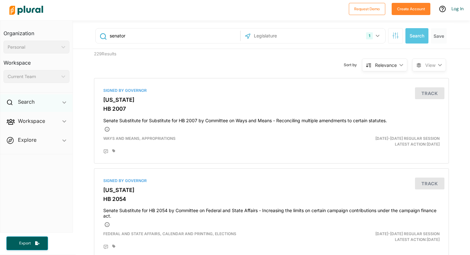 The image size is (470, 255). What do you see at coordinates (430, 65) in the screenshot?
I see `span: View` at bounding box center [430, 65].